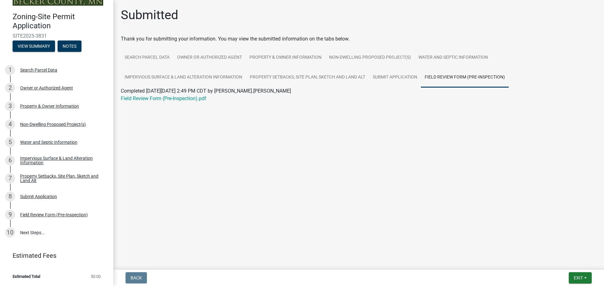  Describe the element at coordinates (57, 36) in the screenshot. I see `span: SITE2025-3831` at that location.